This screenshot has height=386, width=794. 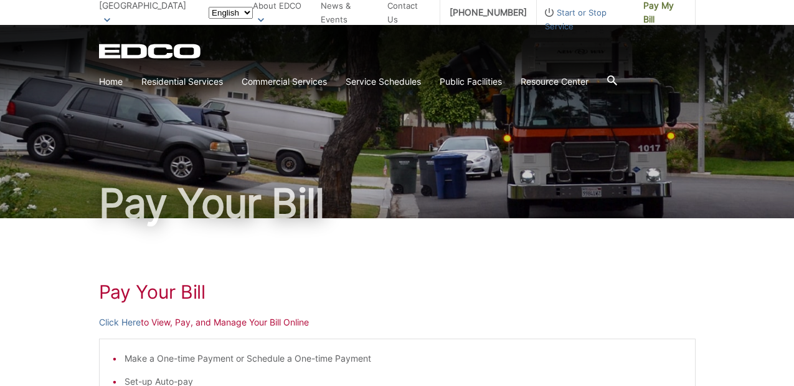 I want to click on a: Public Facilities, so click(x=471, y=82).